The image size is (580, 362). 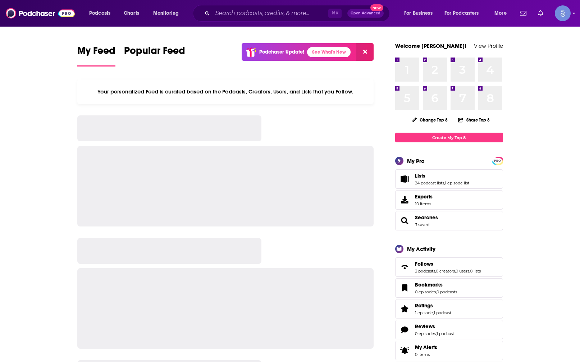 I want to click on a: PRO, so click(x=498, y=160).